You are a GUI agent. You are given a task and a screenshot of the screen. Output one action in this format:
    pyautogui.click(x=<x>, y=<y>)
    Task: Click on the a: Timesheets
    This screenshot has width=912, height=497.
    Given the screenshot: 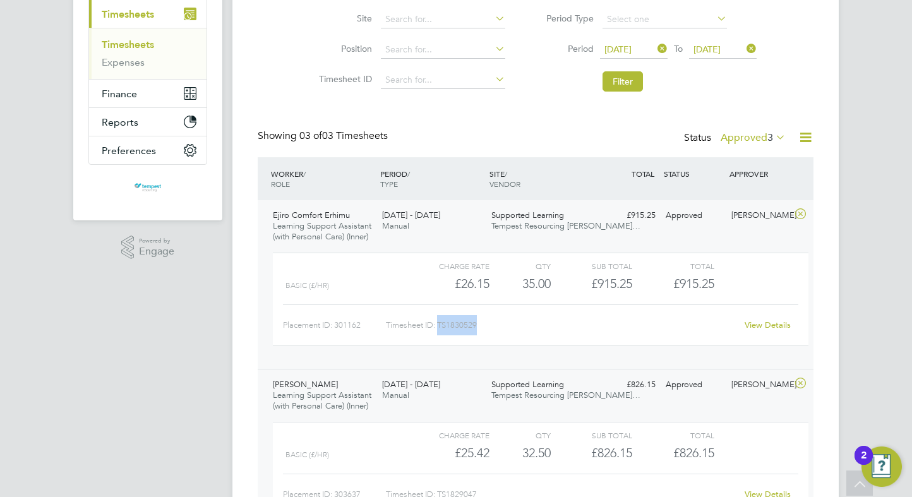 What is the action you would take?
    pyautogui.click(x=128, y=44)
    